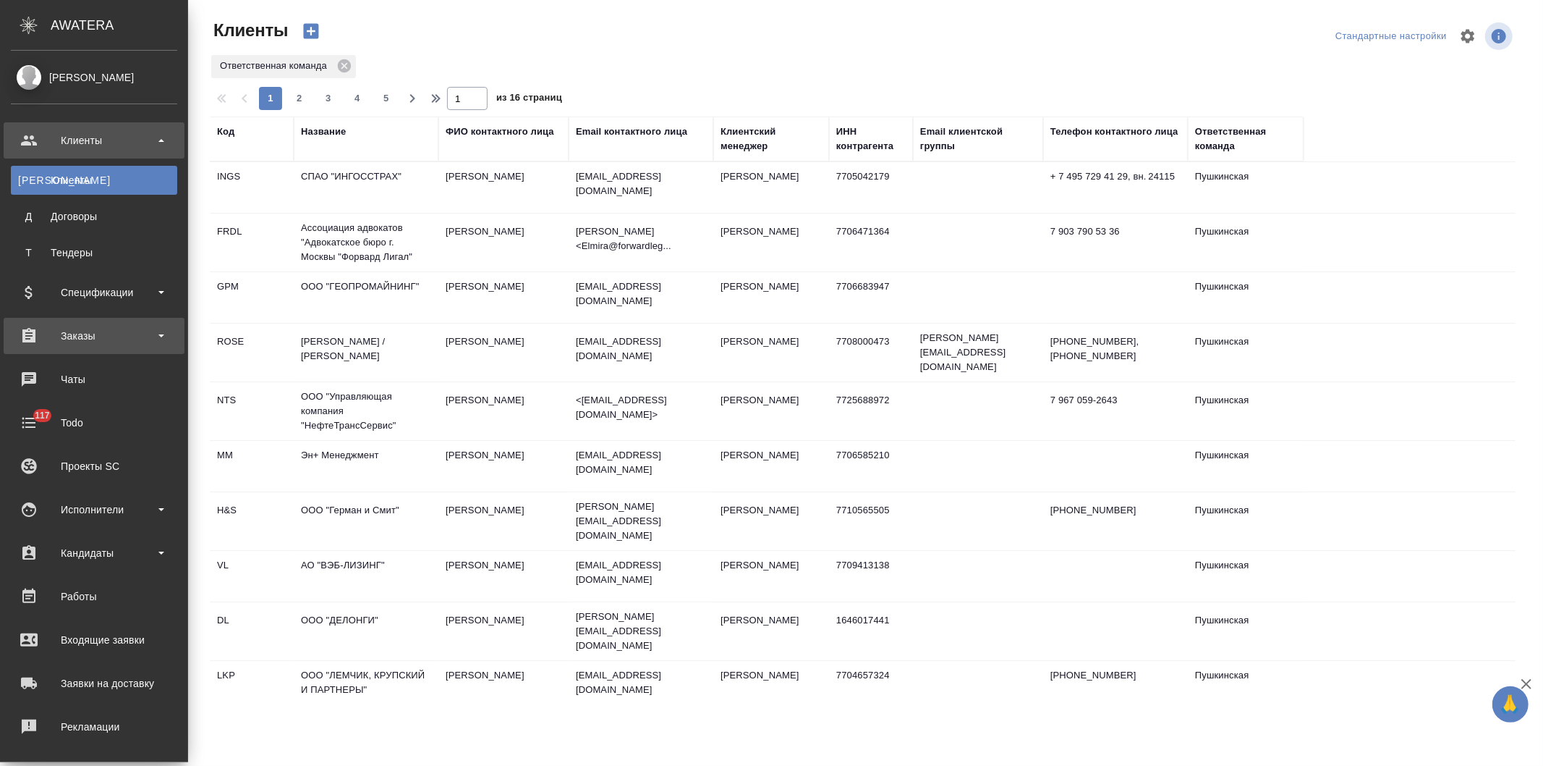 The height and width of the screenshot is (766, 1543). What do you see at coordinates (94, 683) in the screenshot?
I see `a: Заявки на доставку` at bounding box center [94, 683].